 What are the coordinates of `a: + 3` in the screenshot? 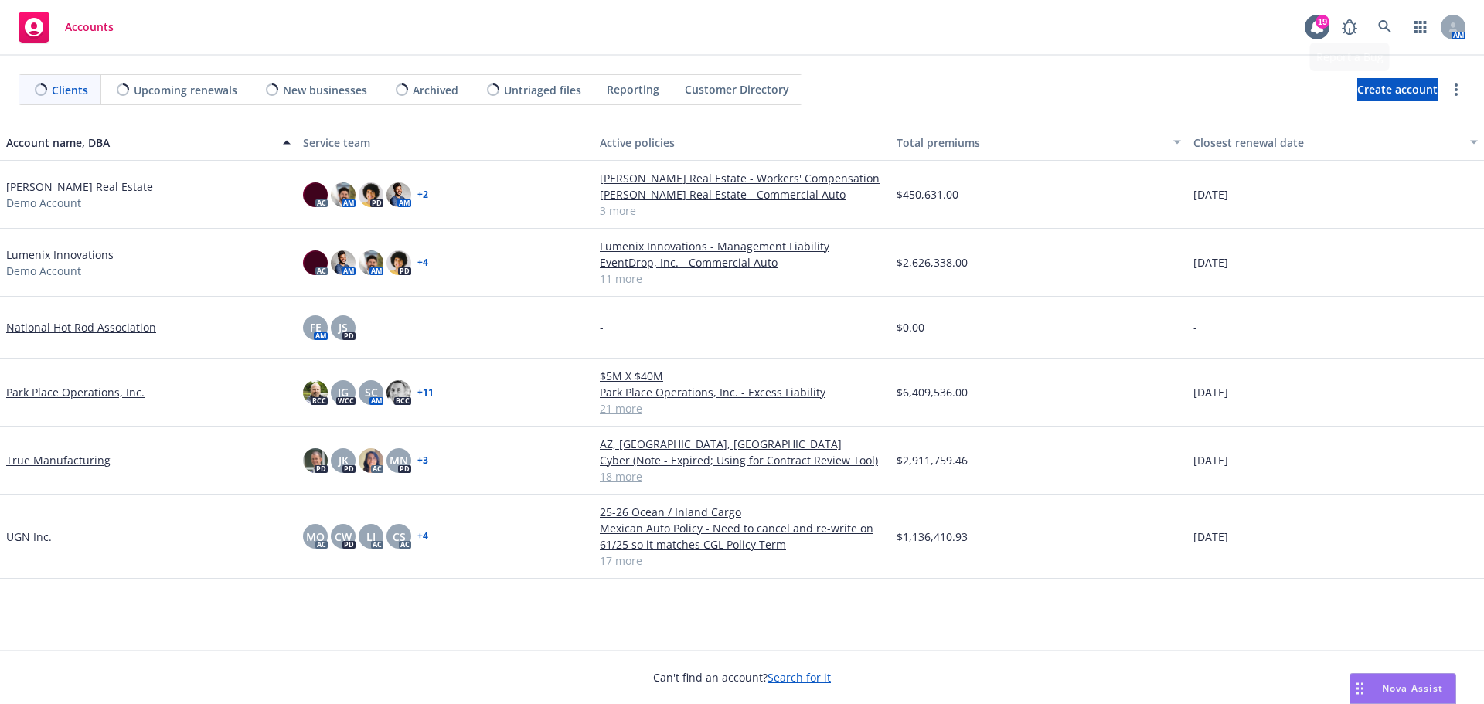 It's located at (423, 461).